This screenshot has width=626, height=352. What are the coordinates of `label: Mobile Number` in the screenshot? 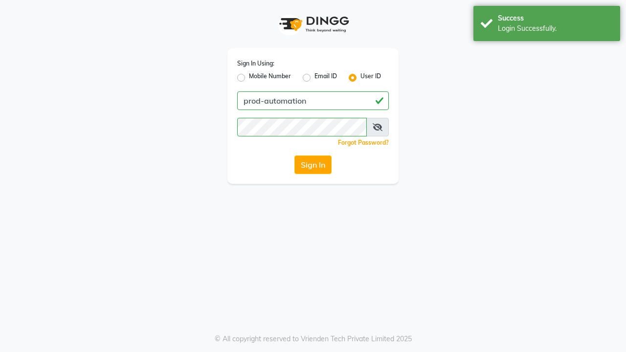 It's located at (270, 78).